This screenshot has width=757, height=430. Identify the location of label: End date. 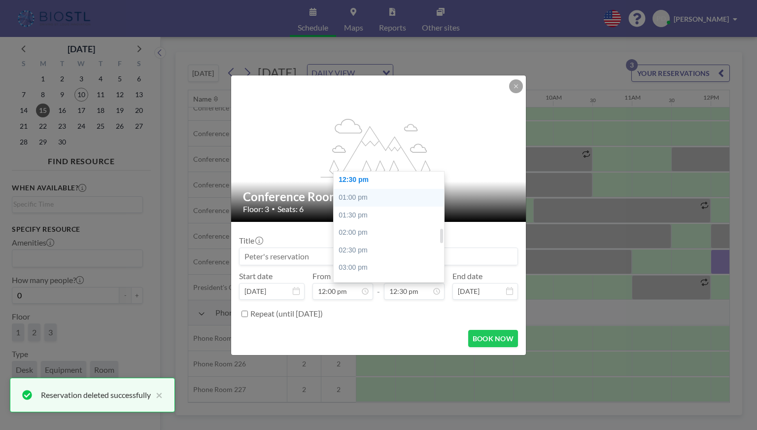
(467, 276).